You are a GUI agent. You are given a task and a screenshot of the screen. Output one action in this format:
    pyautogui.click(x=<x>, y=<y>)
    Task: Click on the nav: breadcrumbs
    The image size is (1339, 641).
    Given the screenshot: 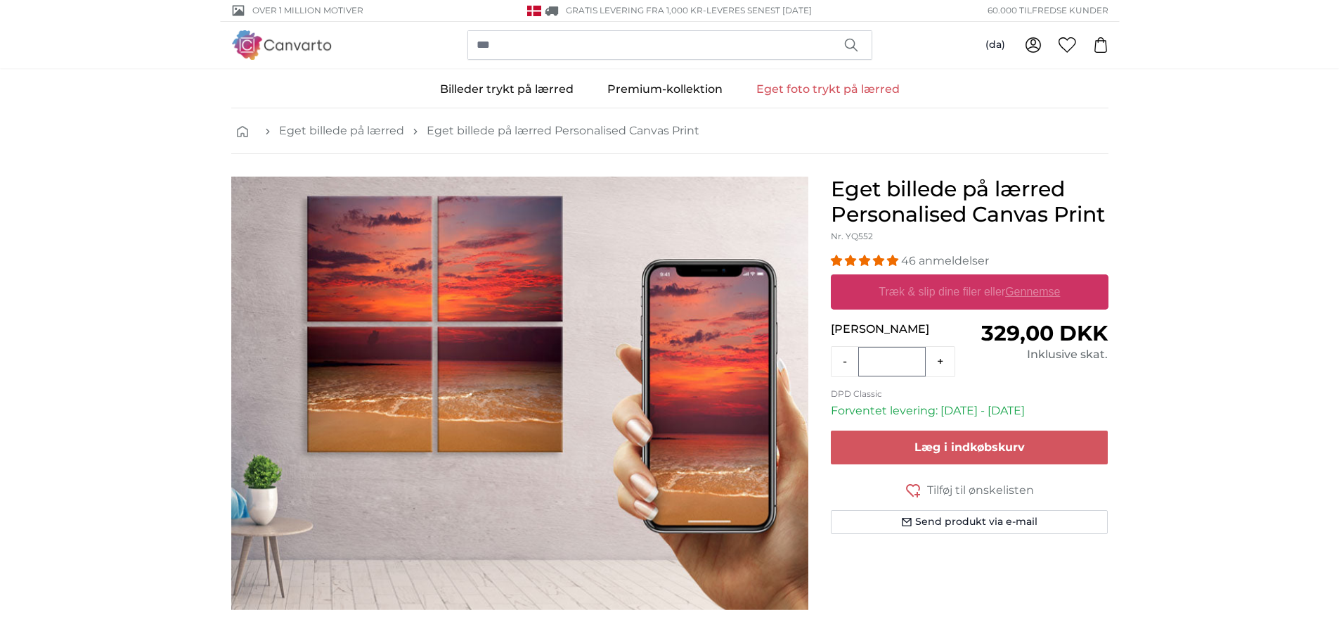 What is the action you would take?
    pyautogui.click(x=670, y=131)
    